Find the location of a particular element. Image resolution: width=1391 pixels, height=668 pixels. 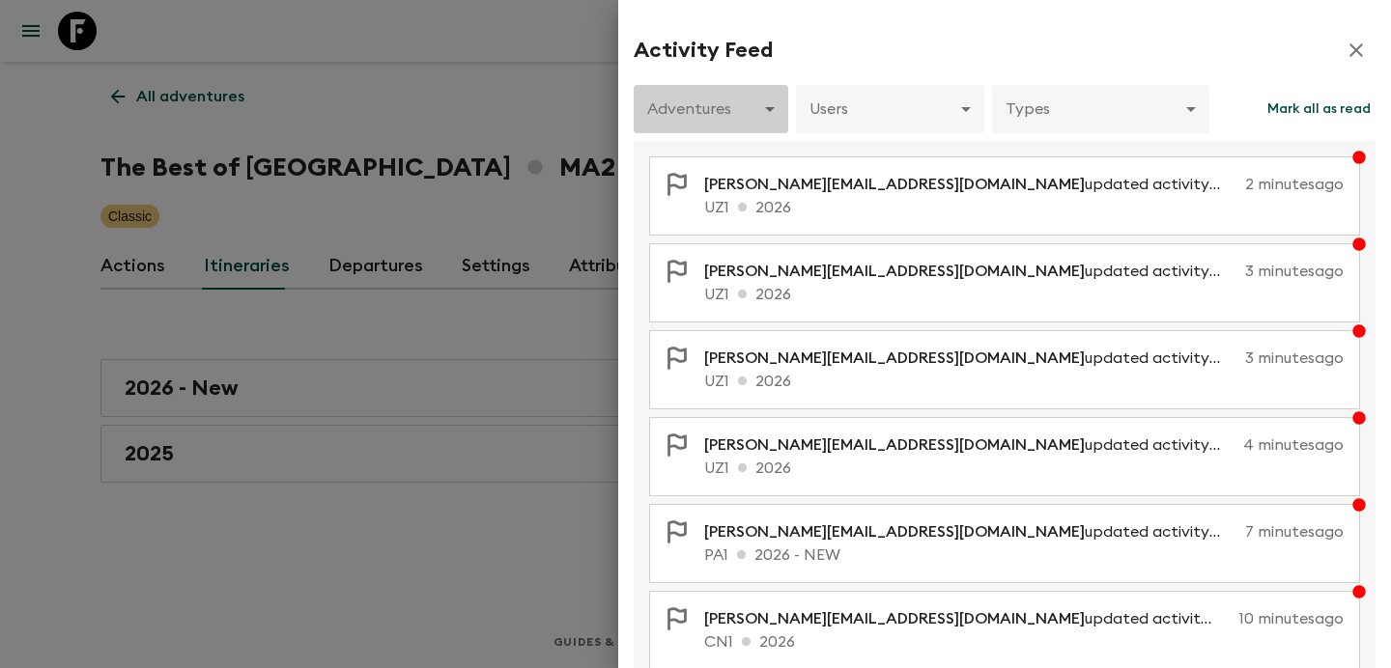

p: PA1 2026 - NEW is located at coordinates (1024, 555).